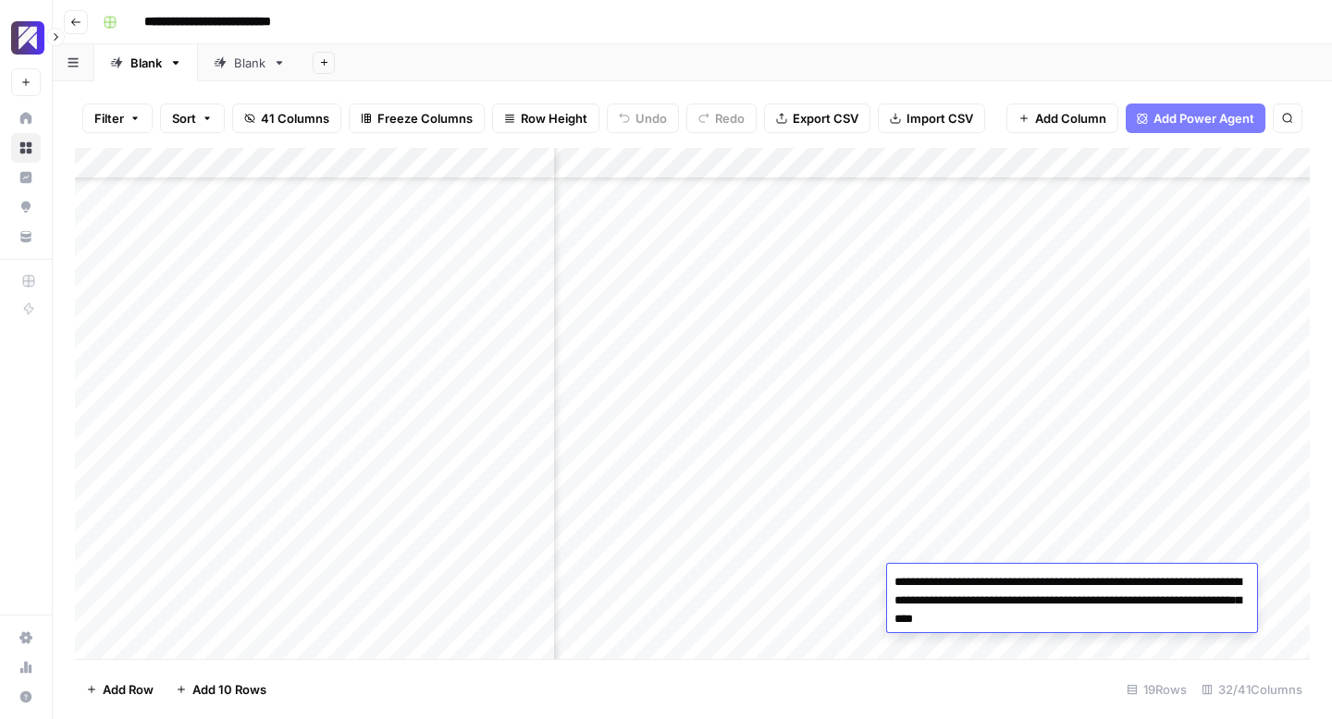  Describe the element at coordinates (546, 118) in the screenshot. I see `button: Row Height` at that location.